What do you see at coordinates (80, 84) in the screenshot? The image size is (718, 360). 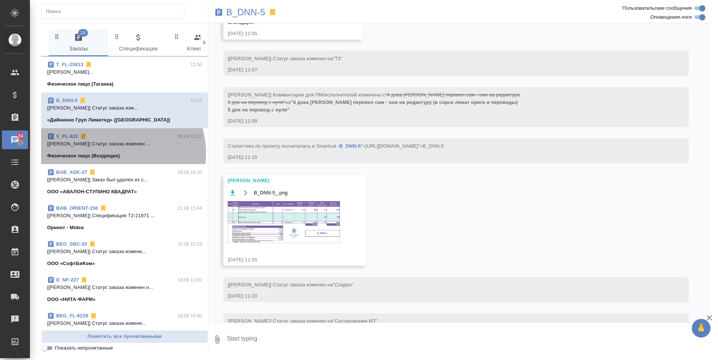 I see `p: Физическое лицо (Таганка)` at bounding box center [80, 84].